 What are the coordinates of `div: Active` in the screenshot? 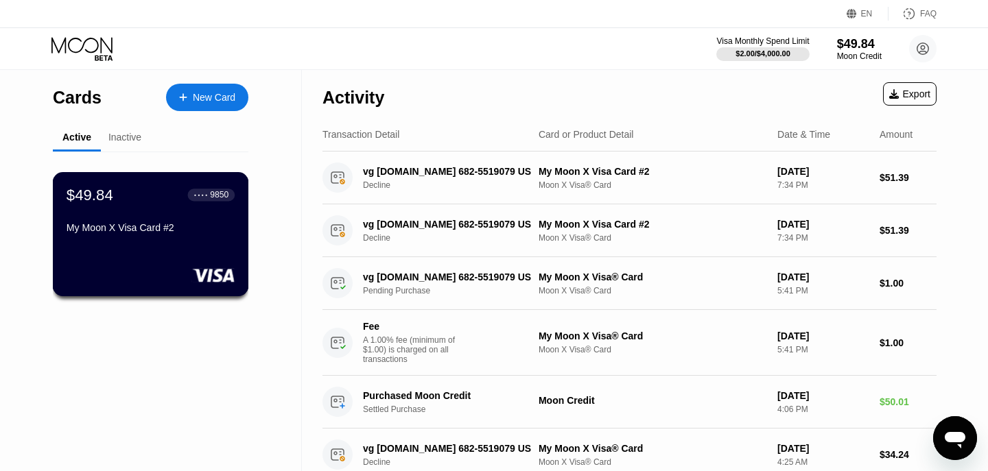 It's located at (77, 137).